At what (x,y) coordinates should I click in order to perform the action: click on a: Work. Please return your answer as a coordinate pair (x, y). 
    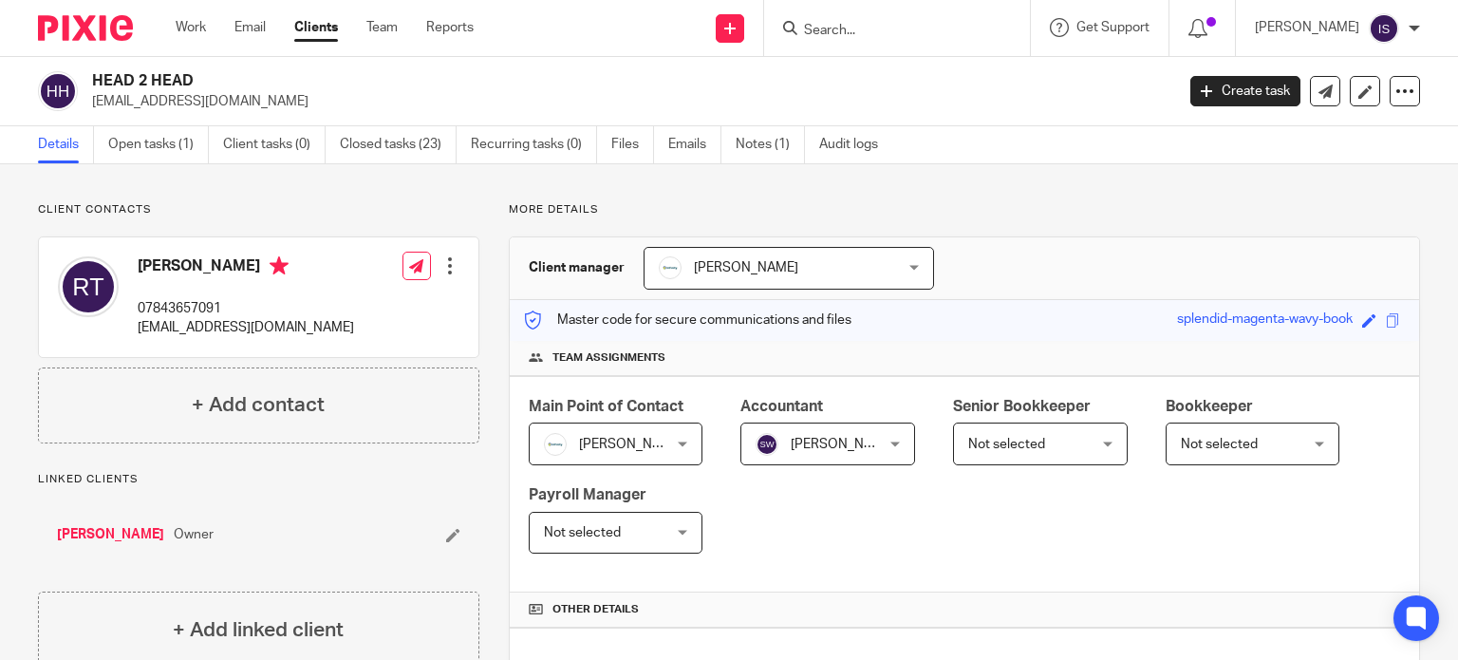
    Looking at the image, I should click on (191, 28).